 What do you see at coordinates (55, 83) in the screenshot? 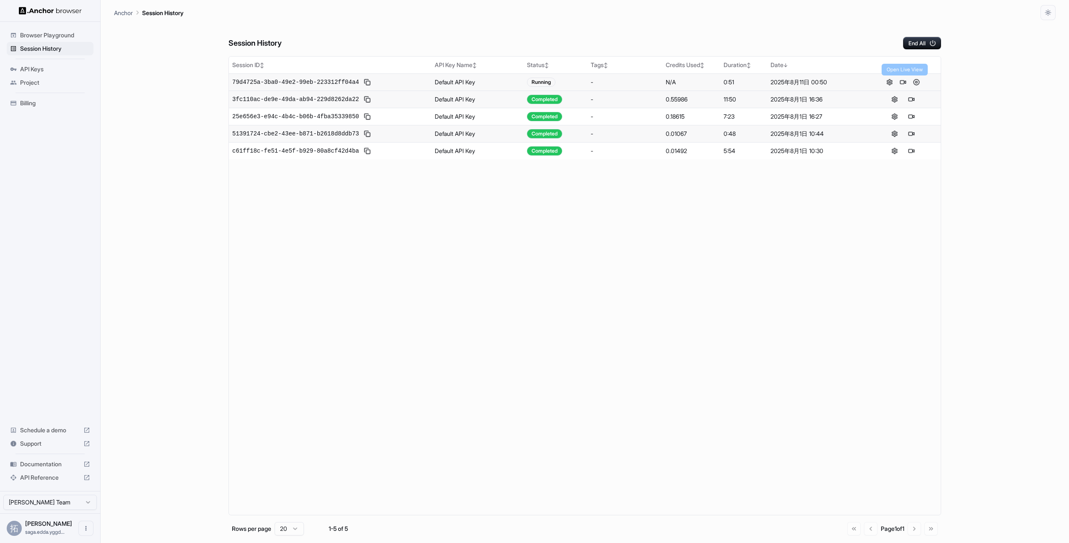
I see `span: Project` at bounding box center [55, 83].